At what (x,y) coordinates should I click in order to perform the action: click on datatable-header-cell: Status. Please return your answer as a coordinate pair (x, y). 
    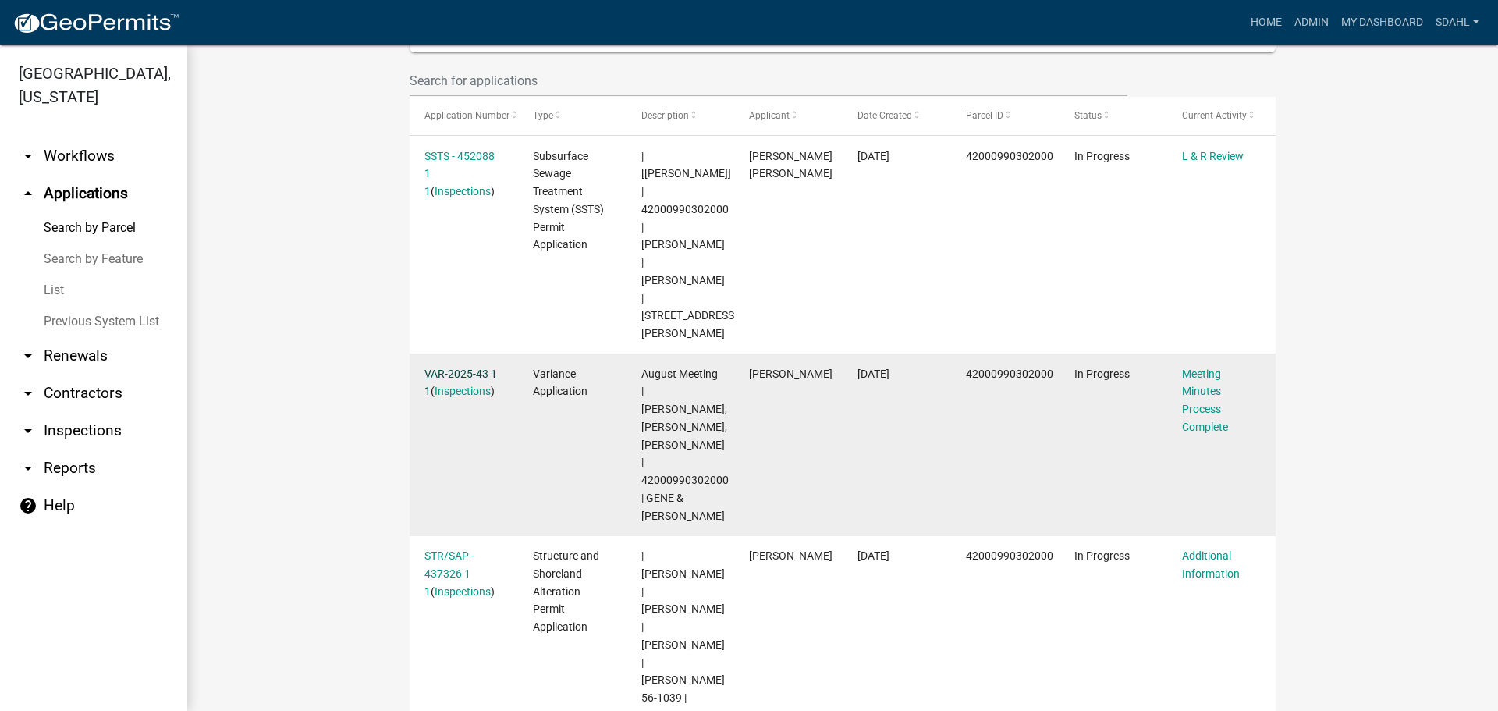
    Looking at the image, I should click on (1114, 115).